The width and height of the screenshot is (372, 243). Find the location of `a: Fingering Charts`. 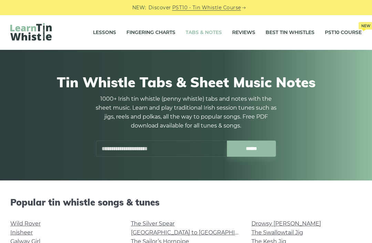

a: Fingering Charts is located at coordinates (151, 33).